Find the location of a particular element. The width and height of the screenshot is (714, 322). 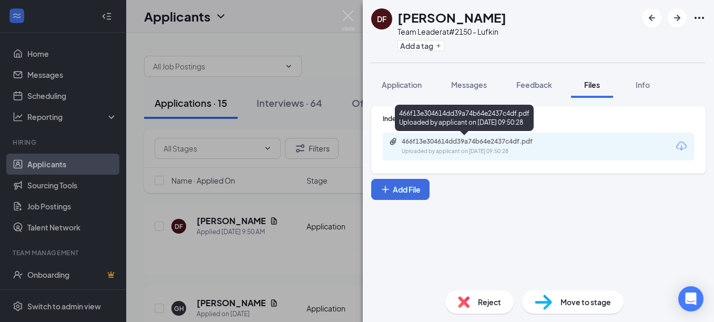

div: Open Intercom Messenger is located at coordinates (691, 299).